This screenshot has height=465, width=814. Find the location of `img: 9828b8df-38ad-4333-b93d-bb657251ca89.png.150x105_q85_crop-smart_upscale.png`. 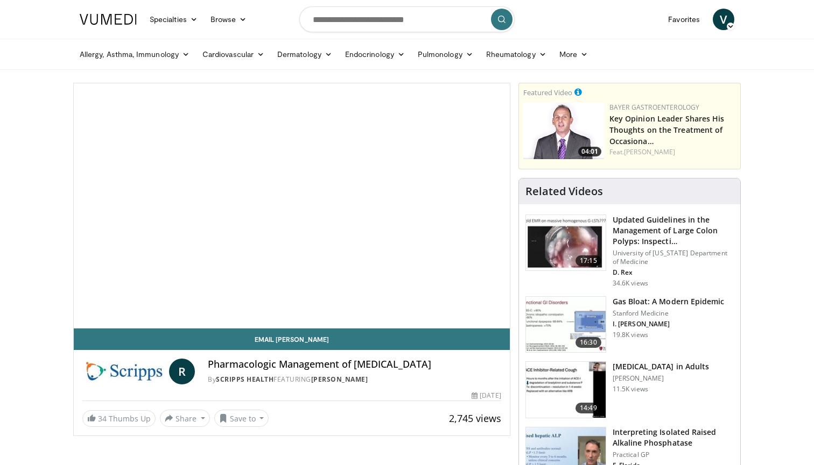

img: 9828b8df-38ad-4333-b93d-bb657251ca89.png.150x105_q85_crop-smart_upscale.png is located at coordinates (563, 131).